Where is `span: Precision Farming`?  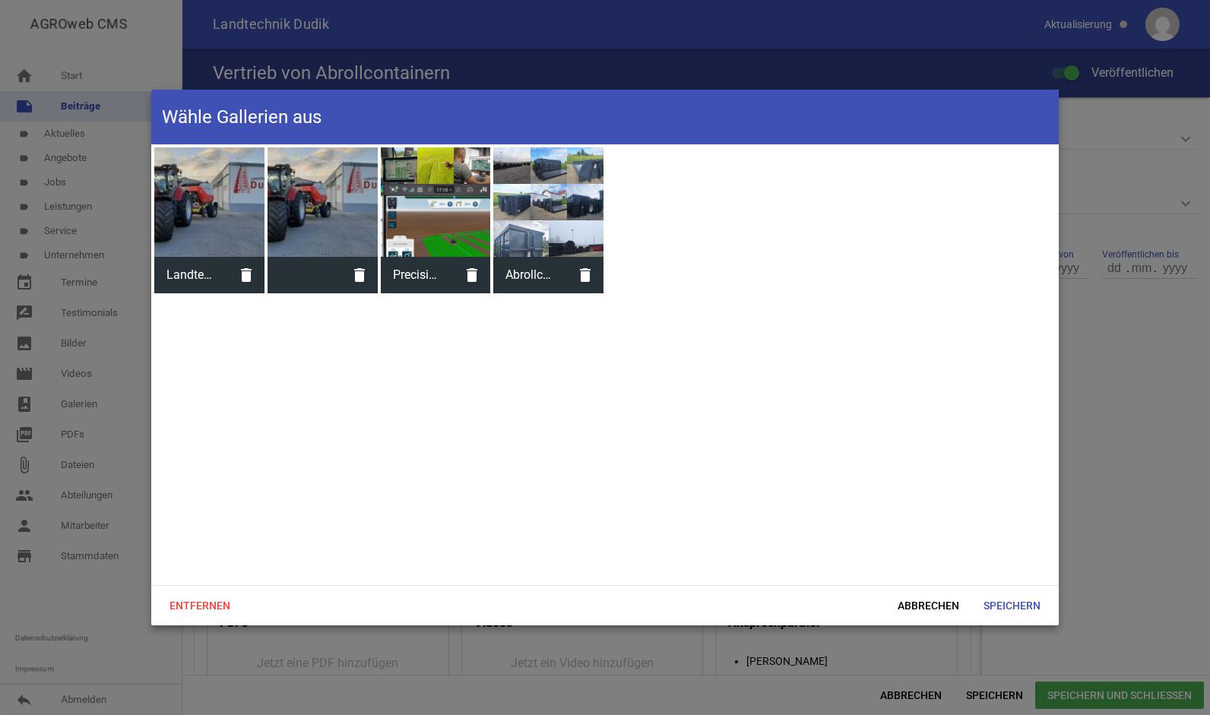 span: Precision Farming is located at coordinates (417, 275).